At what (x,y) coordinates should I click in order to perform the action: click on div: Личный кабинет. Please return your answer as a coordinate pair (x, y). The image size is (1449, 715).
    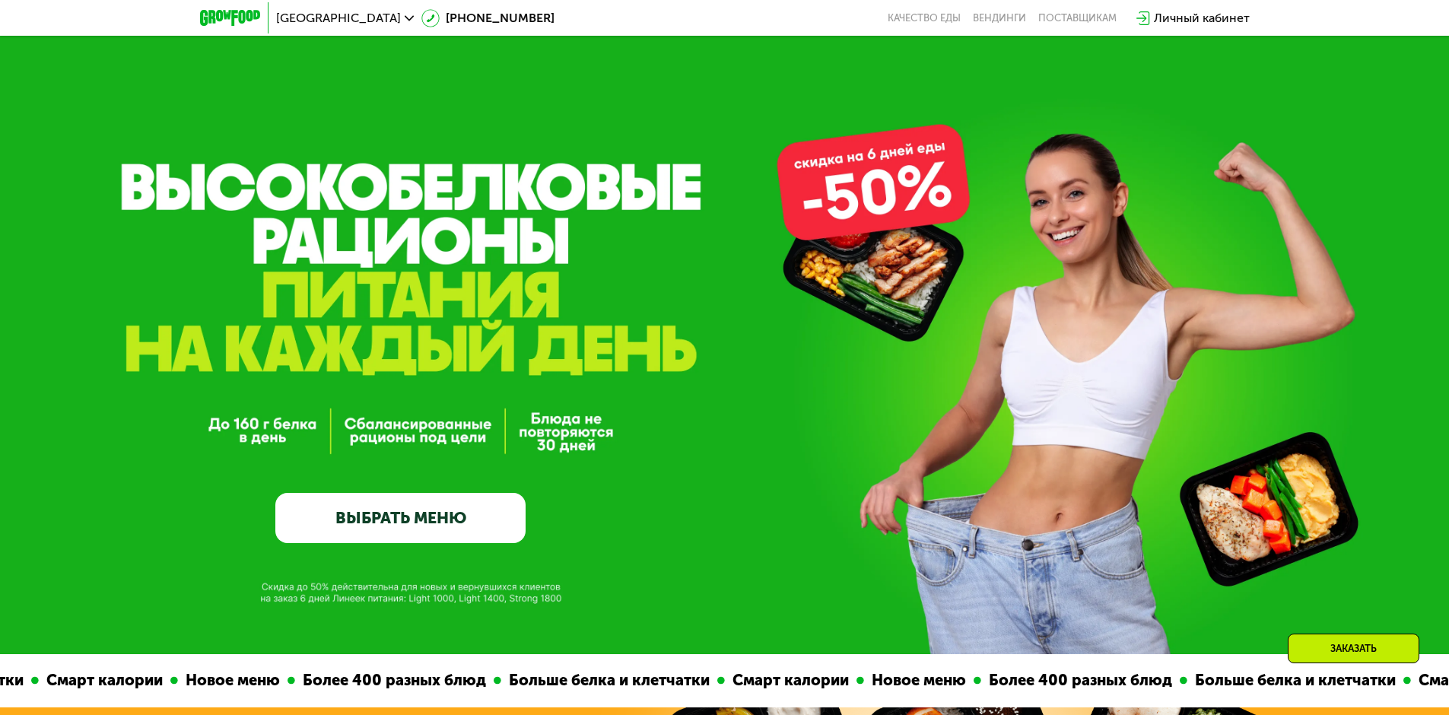
    Looking at the image, I should click on (1202, 18).